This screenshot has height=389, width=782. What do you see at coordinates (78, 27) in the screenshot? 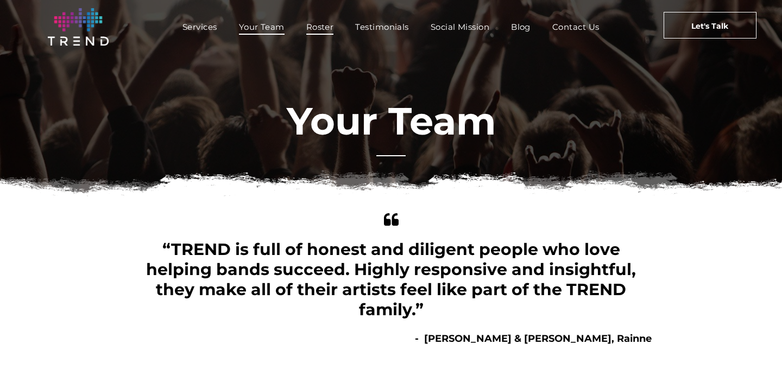
I see `img: logo` at bounding box center [78, 27].